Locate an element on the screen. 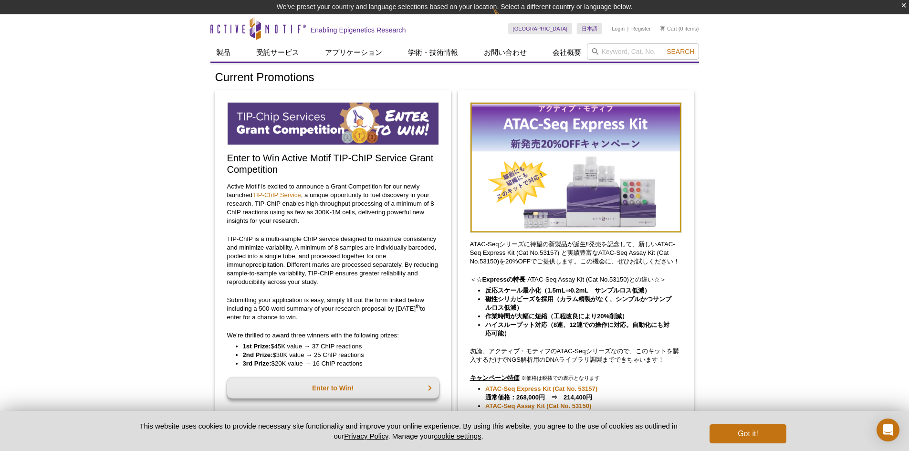 Image resolution: width=909 pixels, height=451 pixels. img: Your Cart is located at coordinates (663, 28).